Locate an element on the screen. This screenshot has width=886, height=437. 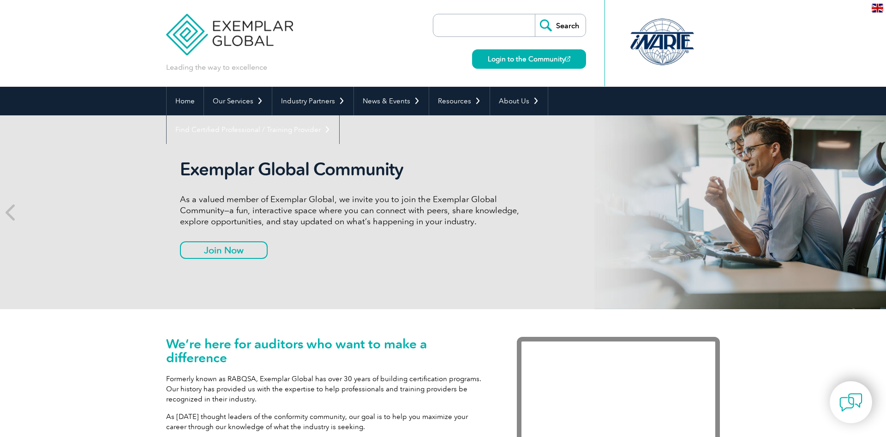
a: Join Now is located at coordinates (224, 250).